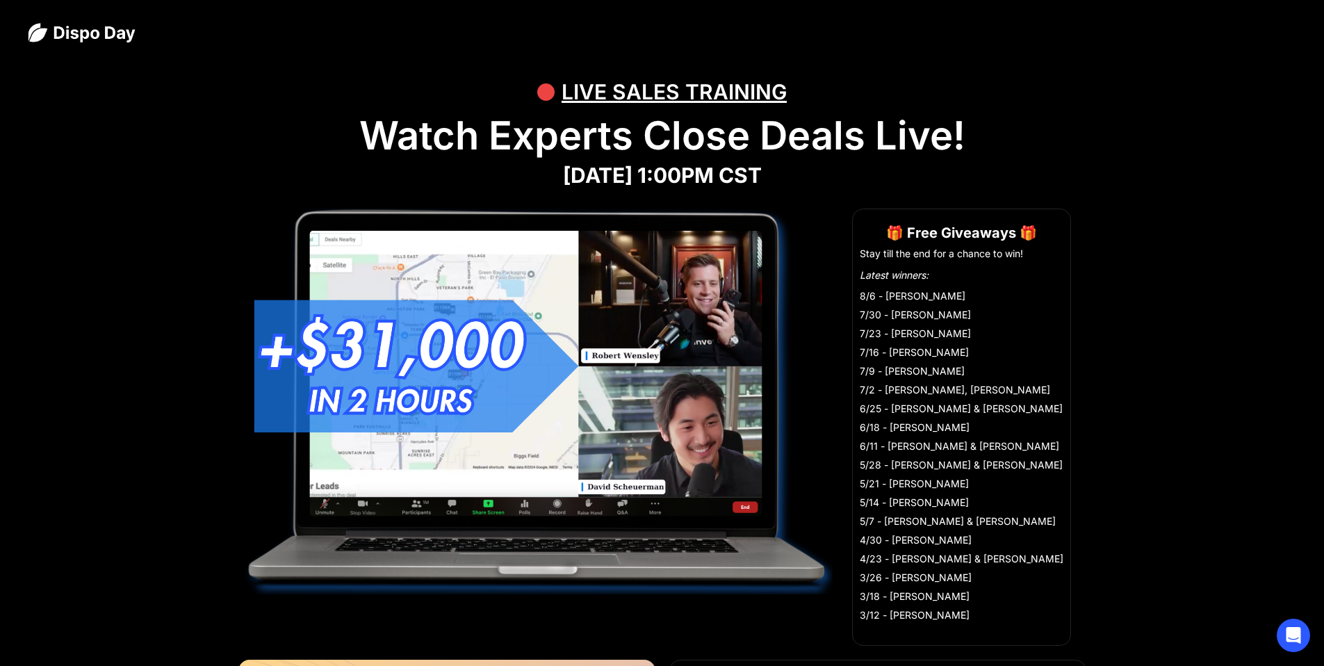 This screenshot has width=1324, height=666. What do you see at coordinates (1294, 635) in the screenshot?
I see `div: Open Intercom Messenger` at bounding box center [1294, 635].